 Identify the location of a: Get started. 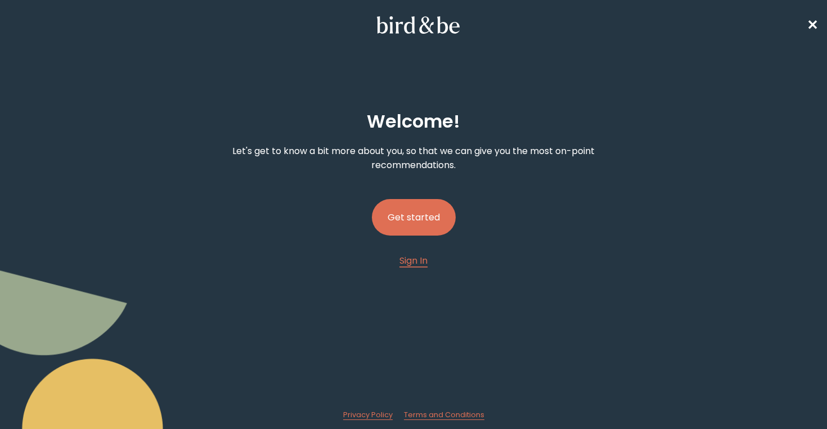
(413, 217).